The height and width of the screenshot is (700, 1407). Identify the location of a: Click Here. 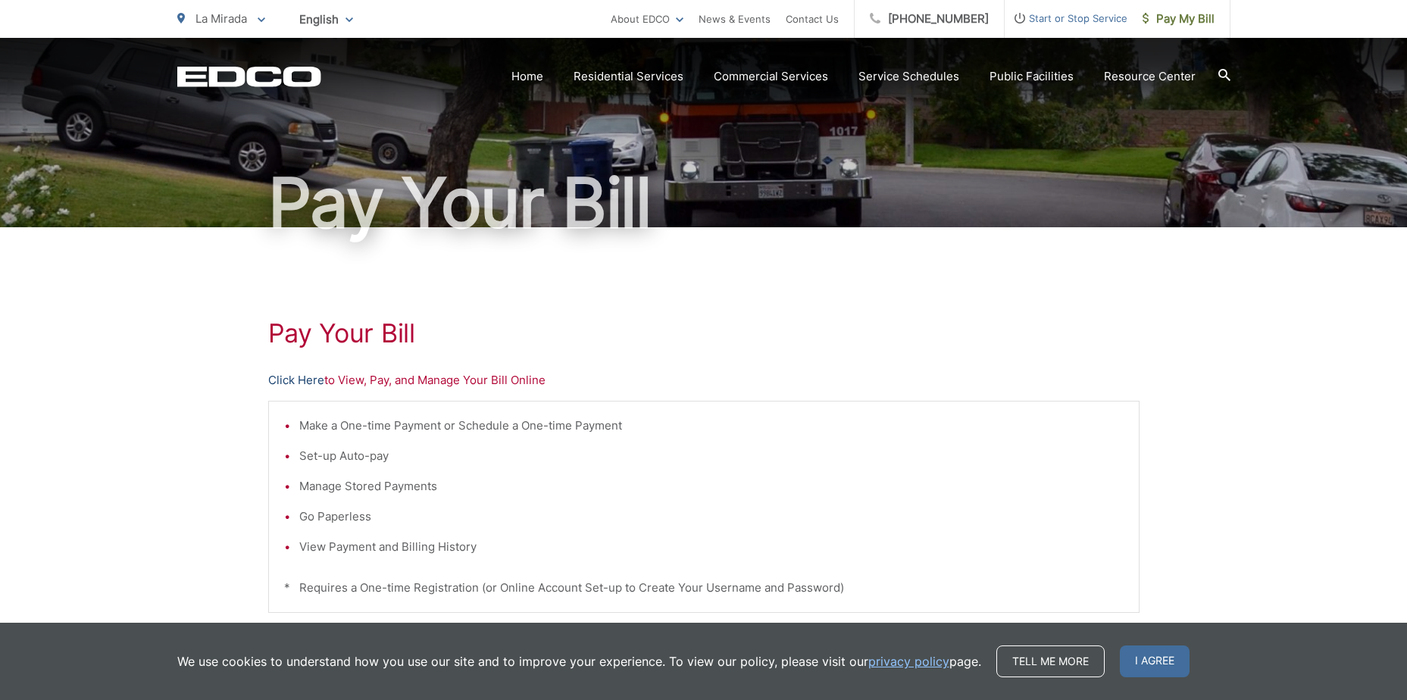
(296, 380).